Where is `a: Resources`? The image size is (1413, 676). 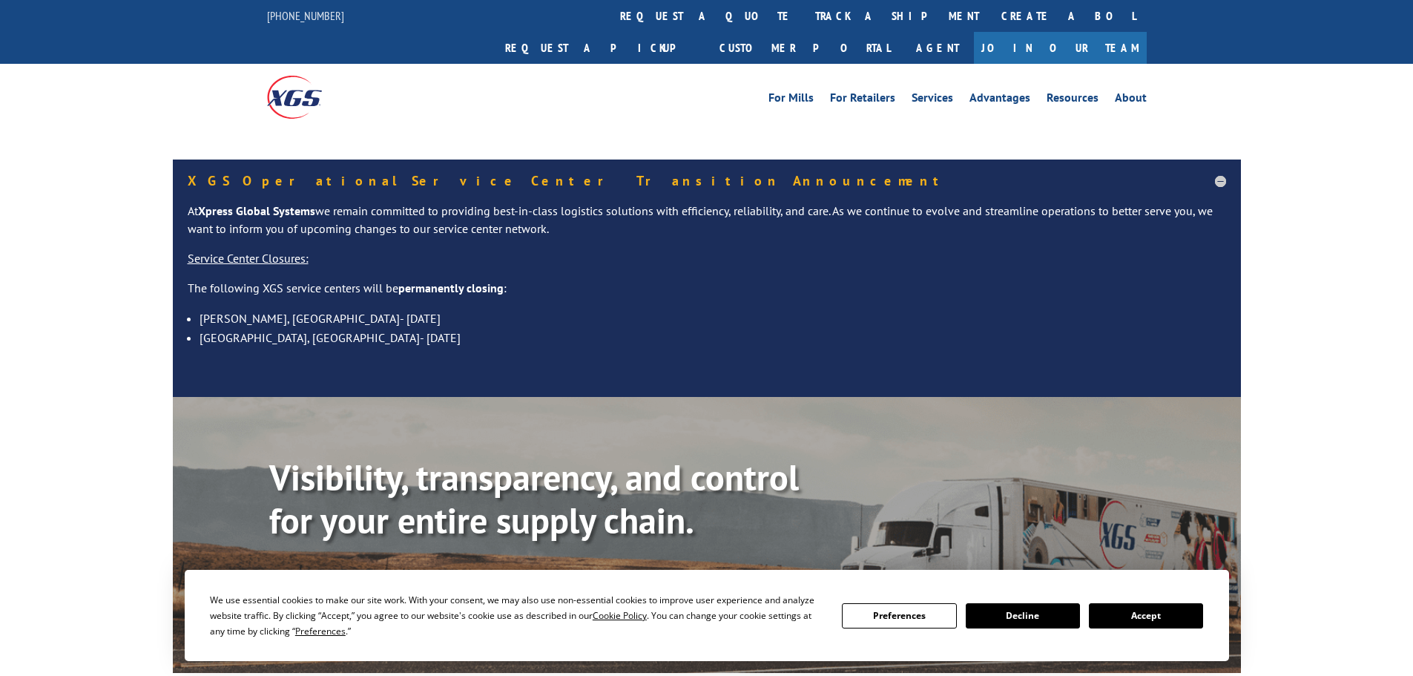
a: Resources is located at coordinates (1072, 100).